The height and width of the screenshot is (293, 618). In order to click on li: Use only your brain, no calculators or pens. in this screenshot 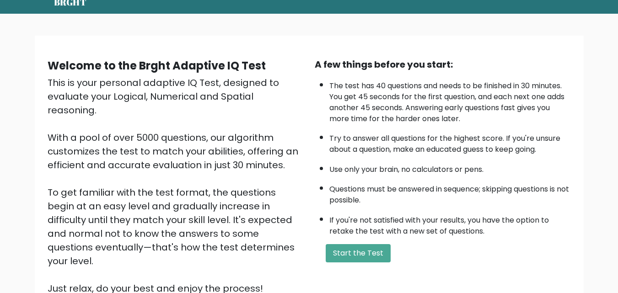, I will do `click(450, 167)`.